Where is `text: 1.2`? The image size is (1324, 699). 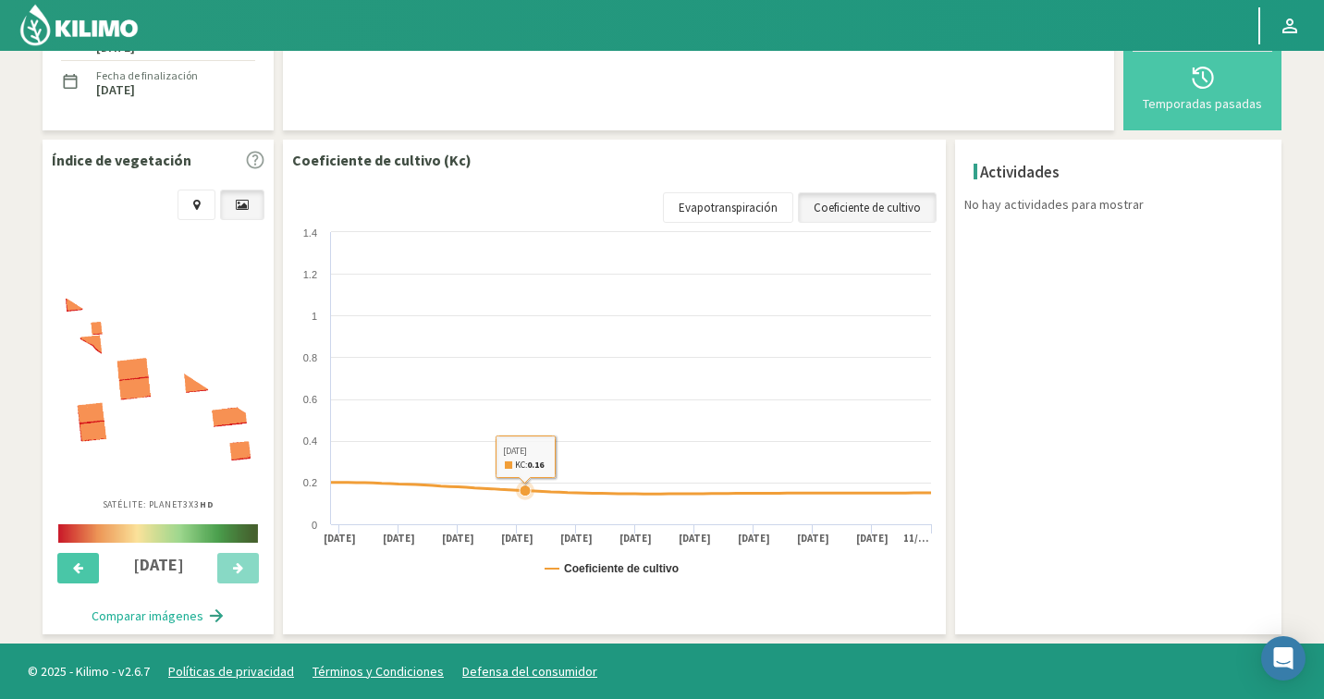
text: 1.2 is located at coordinates (310, 275).